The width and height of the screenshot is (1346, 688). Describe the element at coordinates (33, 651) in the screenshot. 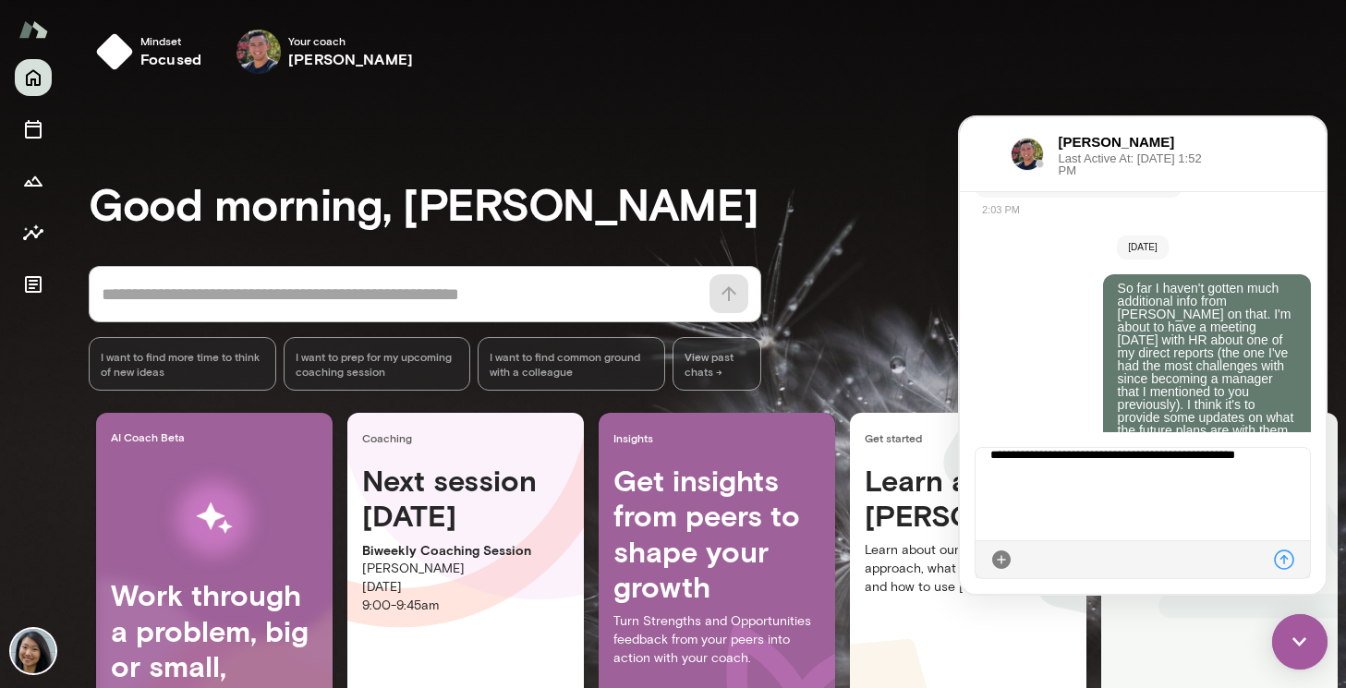

I see `img: Ruyi Li` at that location.